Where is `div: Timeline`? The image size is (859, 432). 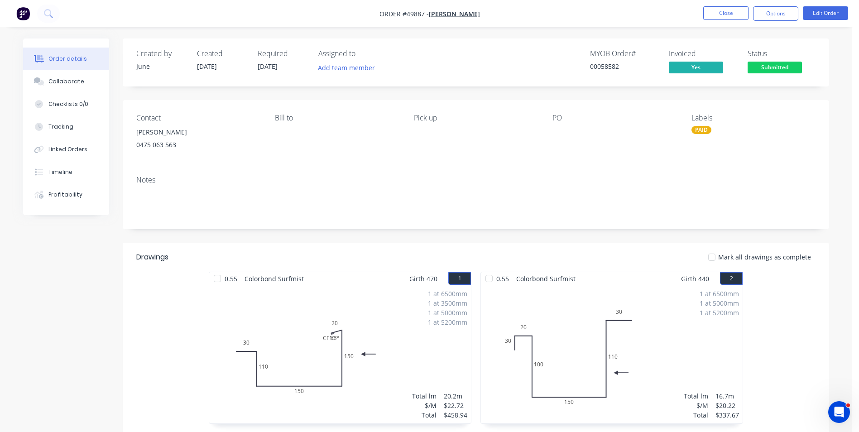
div: Timeline is located at coordinates (60, 172).